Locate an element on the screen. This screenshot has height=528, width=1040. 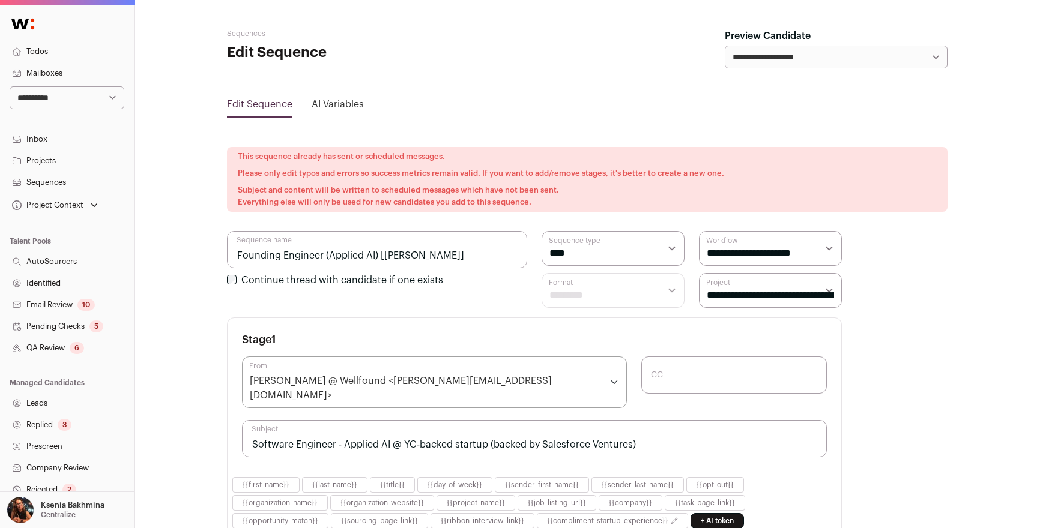
button: {{opportunity_match}} is located at coordinates (280, 521).